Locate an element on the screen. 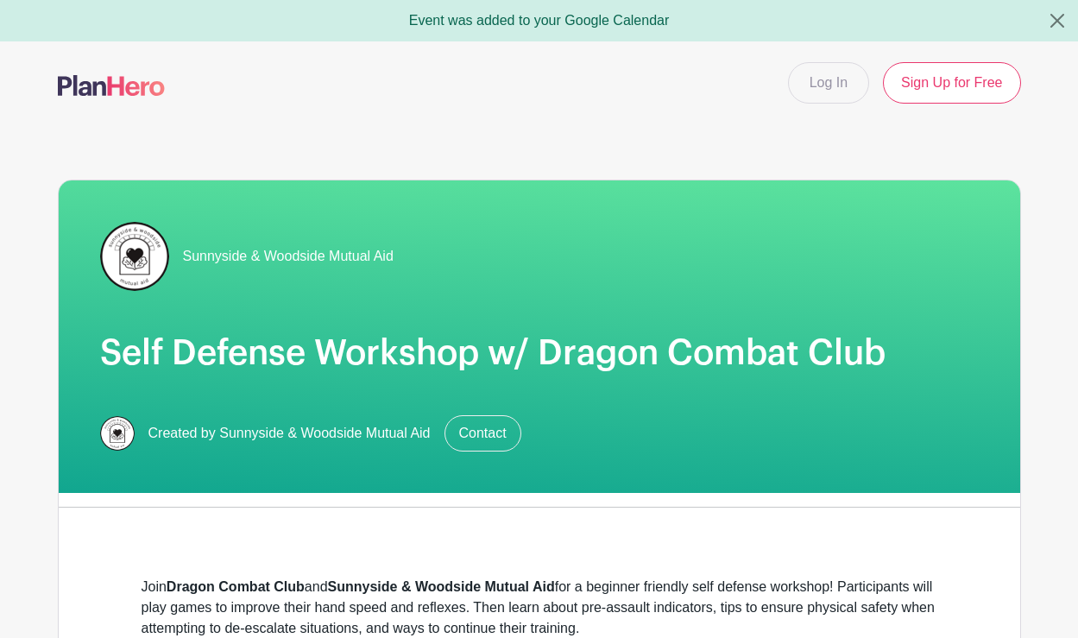  a: Log In is located at coordinates (828, 83).